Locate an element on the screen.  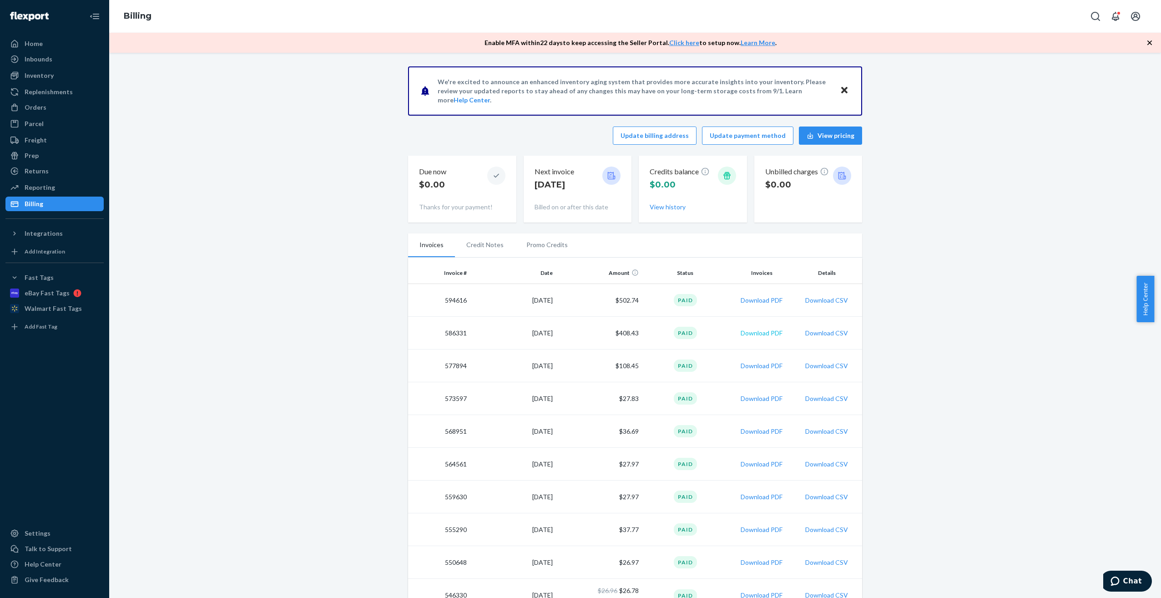
button: View pricing is located at coordinates (830, 136).